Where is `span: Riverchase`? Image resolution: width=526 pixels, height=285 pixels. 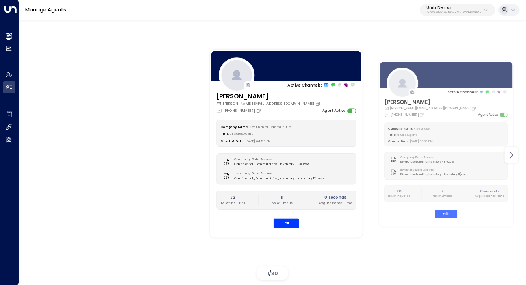
span: Riverchase is located at coordinates (421, 128).